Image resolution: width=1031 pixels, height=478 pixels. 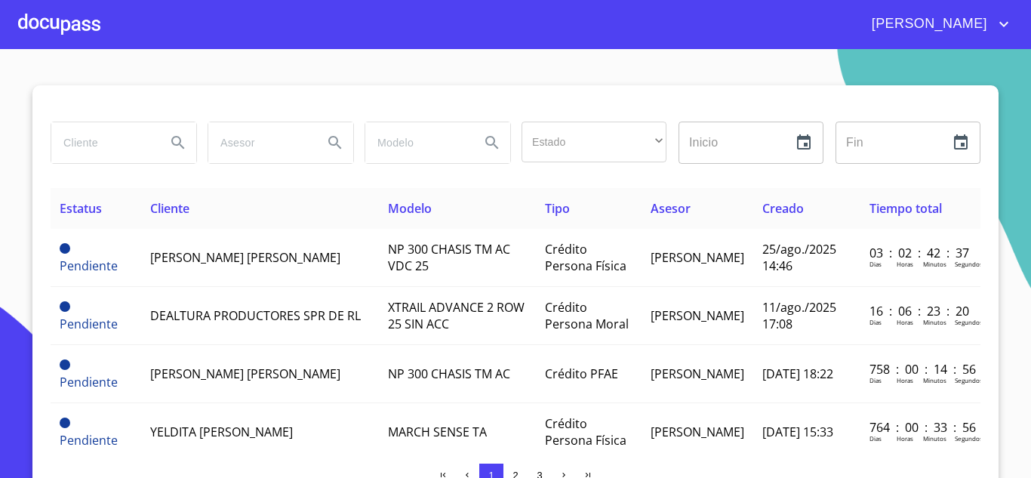 What do you see at coordinates (557, 208) in the screenshot?
I see `span: Tipo` at bounding box center [557, 208].